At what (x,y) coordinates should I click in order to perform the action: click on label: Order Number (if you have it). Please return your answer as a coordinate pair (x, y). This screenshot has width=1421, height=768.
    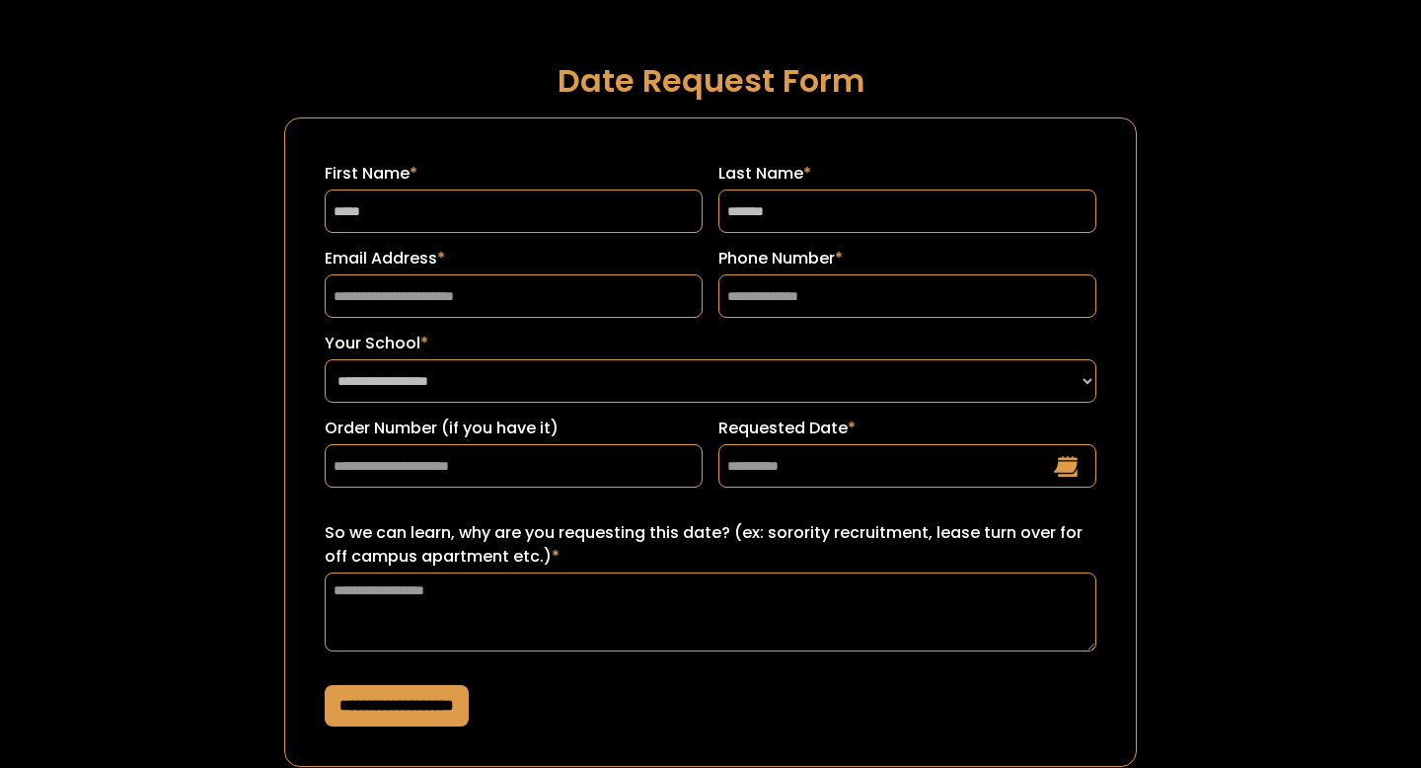
    Looking at the image, I should click on (513, 428).